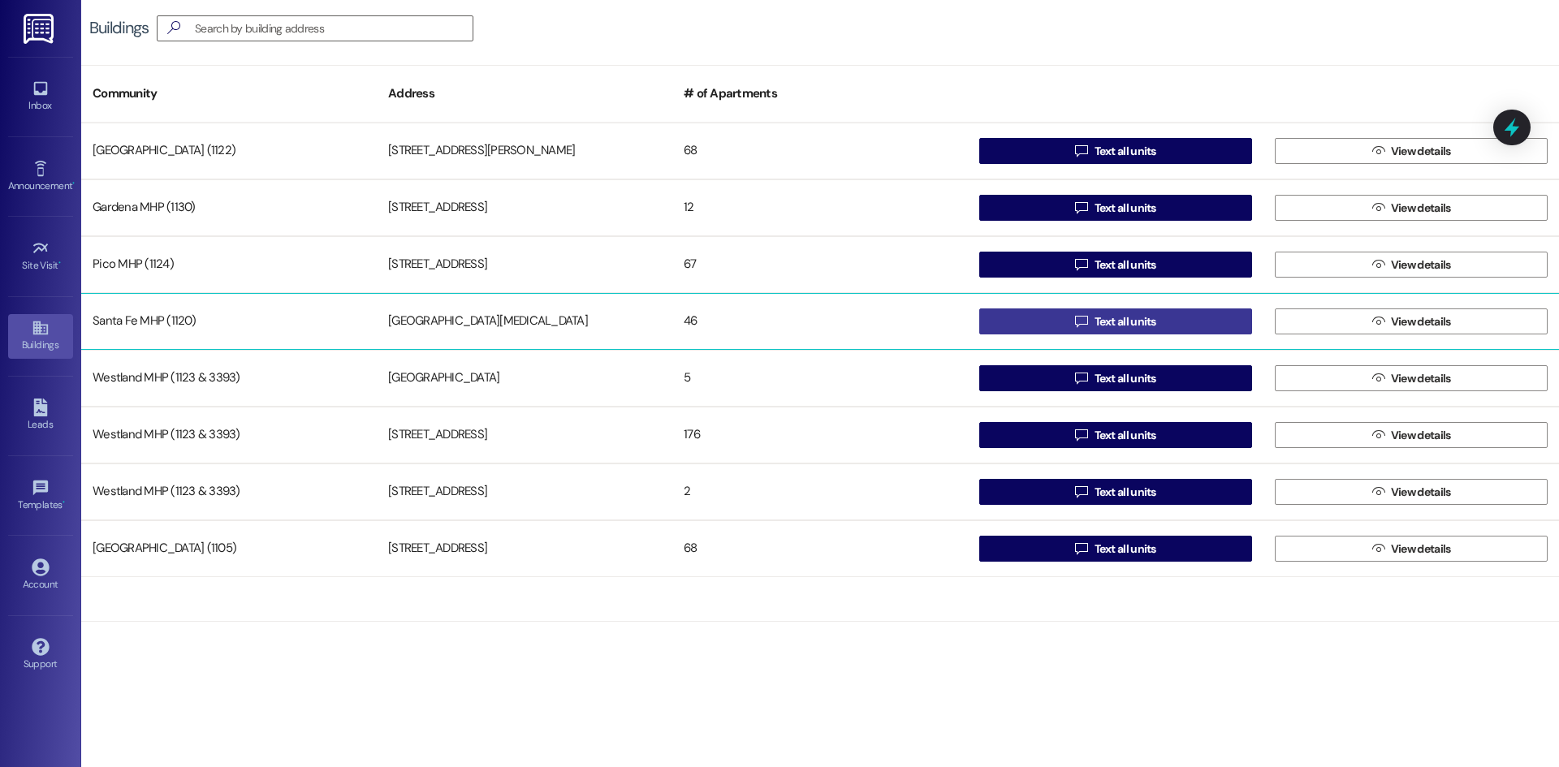 This screenshot has width=1559, height=767. I want to click on div: Pico MHP (1124), so click(229, 265).